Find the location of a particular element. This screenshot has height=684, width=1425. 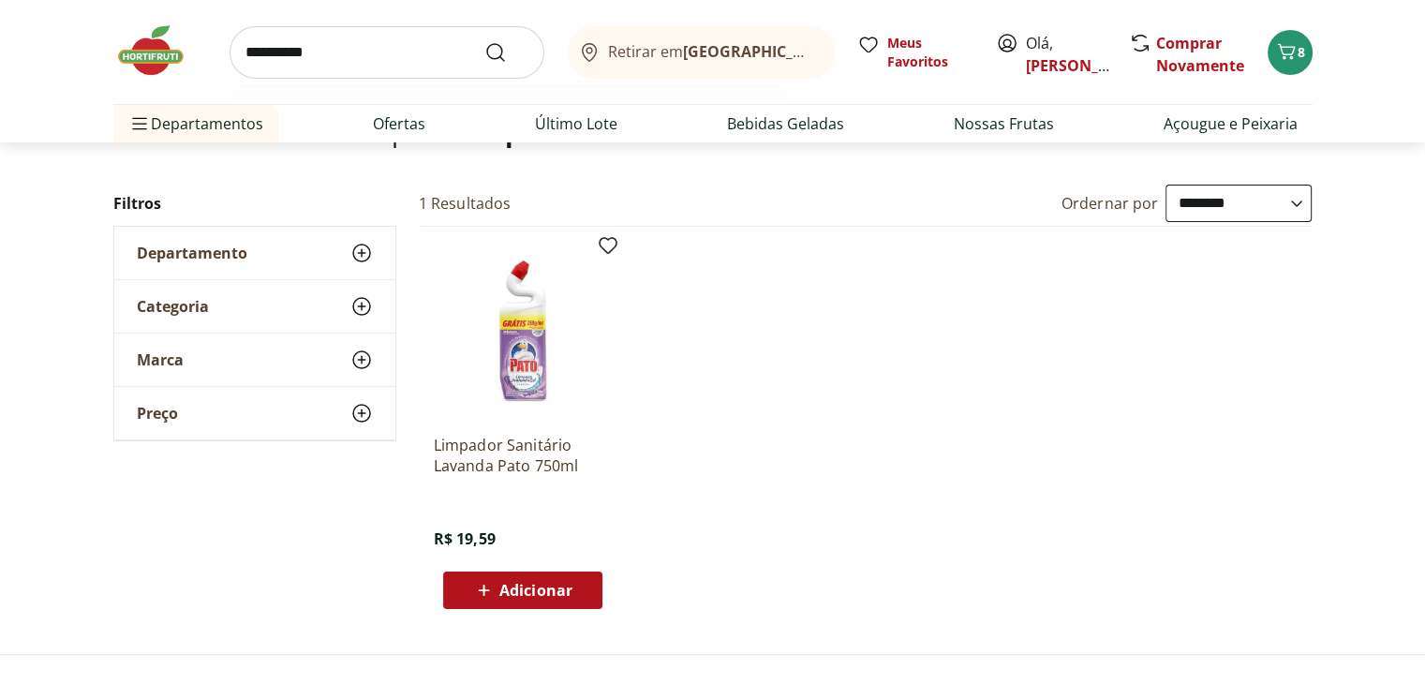

a: Ofertas is located at coordinates (399, 124).